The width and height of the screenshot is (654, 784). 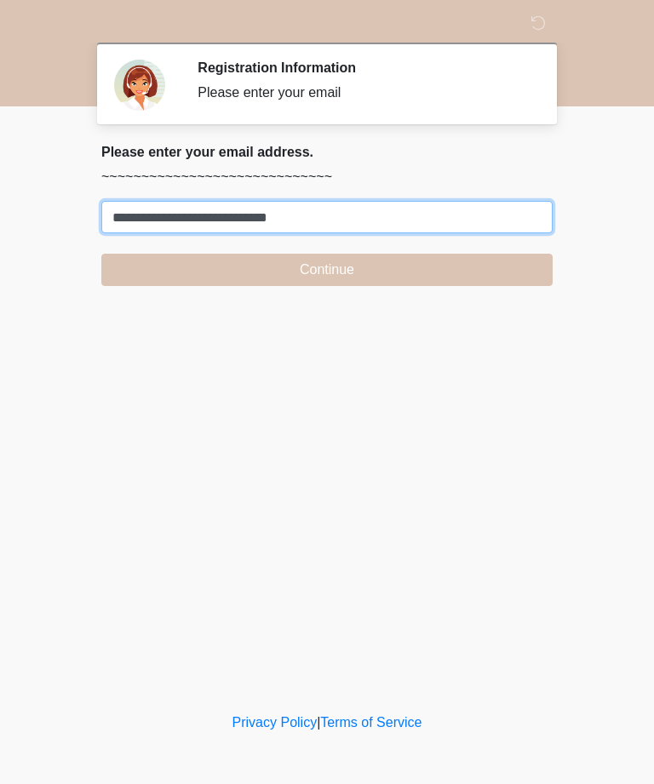 What do you see at coordinates (327, 152) in the screenshot?
I see `h2: Please enter your email address.` at bounding box center [327, 152].